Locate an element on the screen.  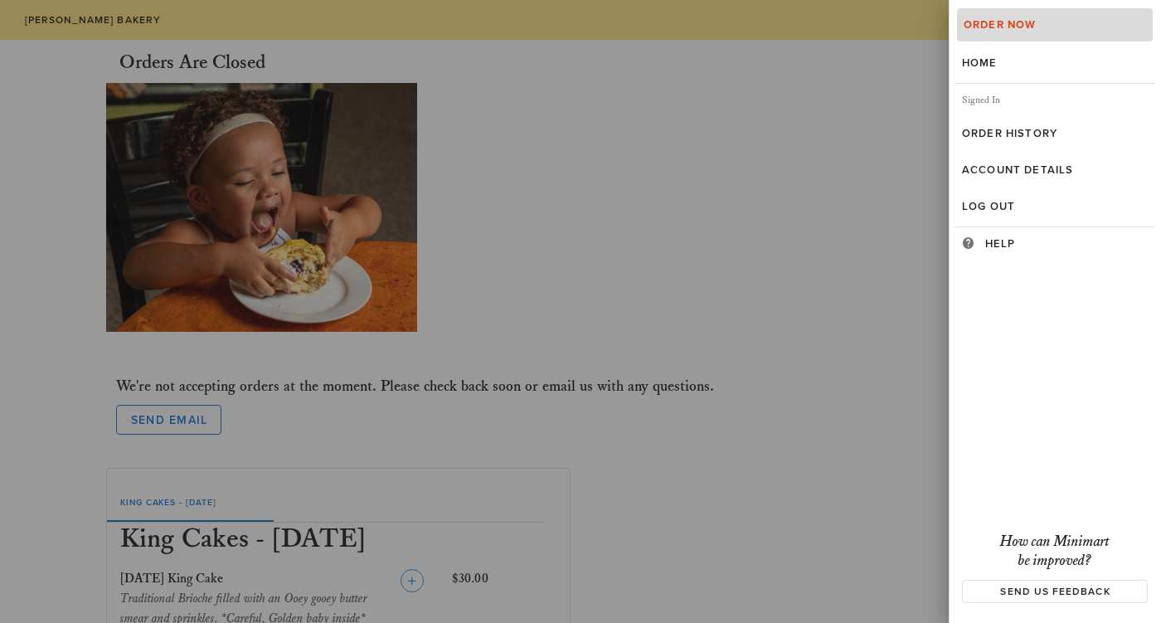
a: Send us Feedback is located at coordinates (1055, 591).